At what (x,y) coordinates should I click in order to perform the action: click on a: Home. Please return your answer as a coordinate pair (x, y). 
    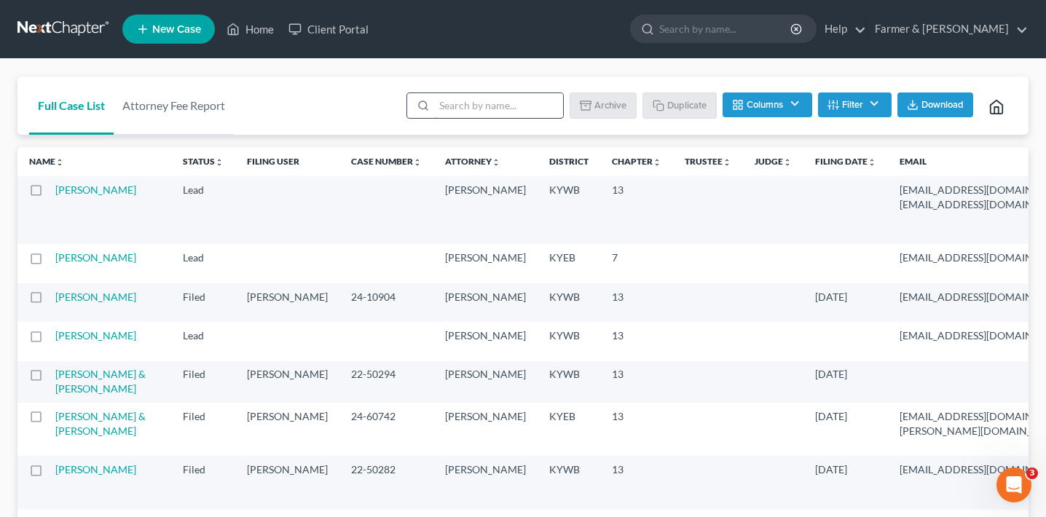
    Looking at the image, I should click on (250, 29).